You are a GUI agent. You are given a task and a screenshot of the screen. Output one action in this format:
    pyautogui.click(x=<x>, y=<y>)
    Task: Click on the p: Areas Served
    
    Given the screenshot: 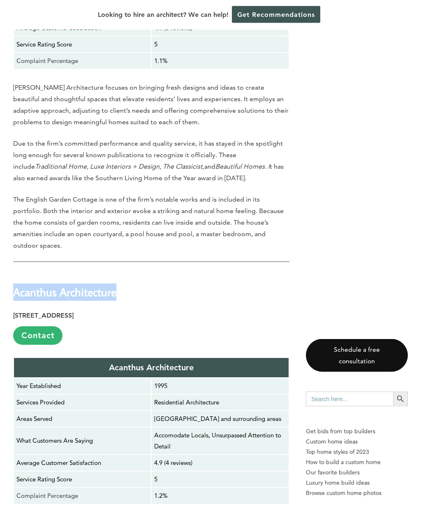 What is the action you would take?
    pyautogui.click(x=82, y=419)
    